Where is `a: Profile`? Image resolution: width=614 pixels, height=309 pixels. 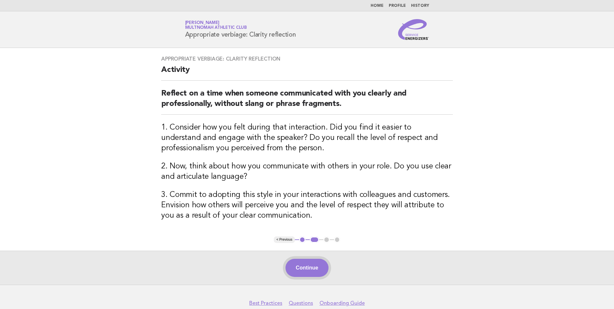
a: Profile is located at coordinates (397, 6).